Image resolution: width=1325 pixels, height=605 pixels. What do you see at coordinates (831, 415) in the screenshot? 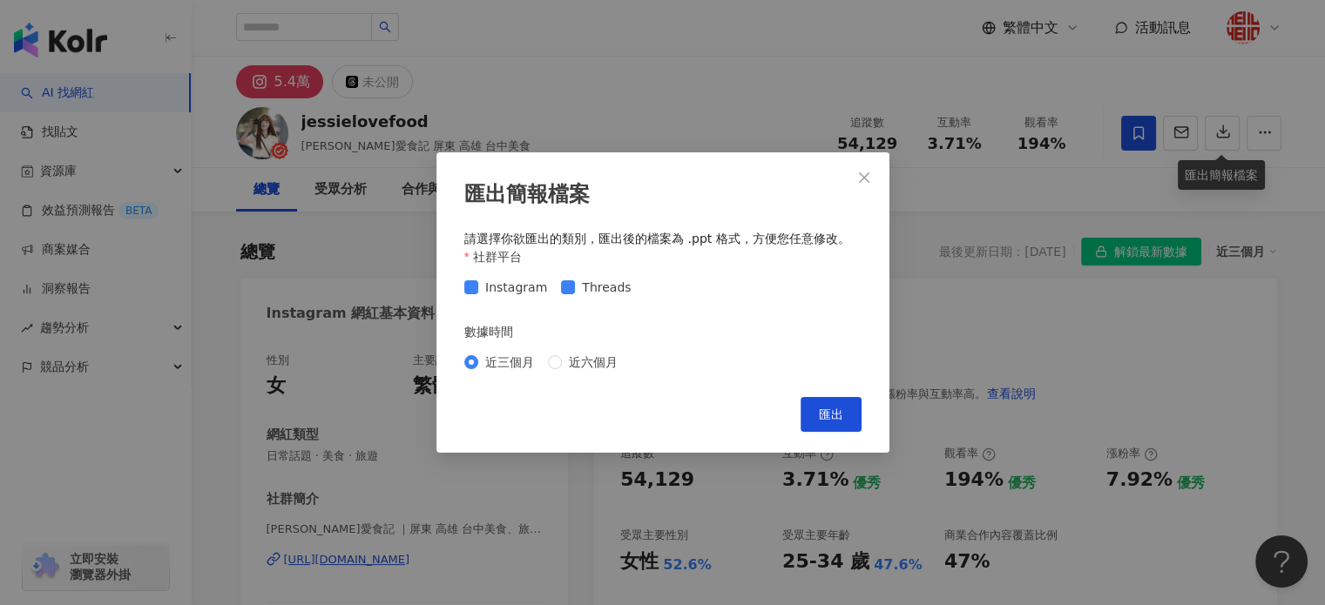
I see `span: 匯出` at bounding box center [831, 415].